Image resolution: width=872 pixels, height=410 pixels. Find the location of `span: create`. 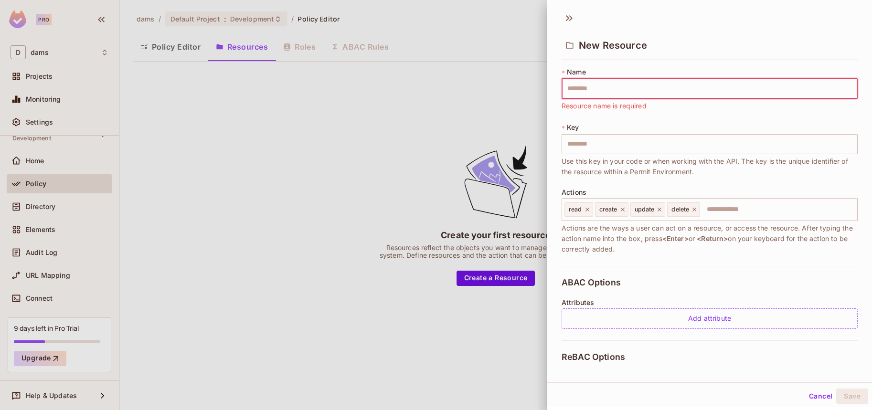

span: create is located at coordinates (609, 210).